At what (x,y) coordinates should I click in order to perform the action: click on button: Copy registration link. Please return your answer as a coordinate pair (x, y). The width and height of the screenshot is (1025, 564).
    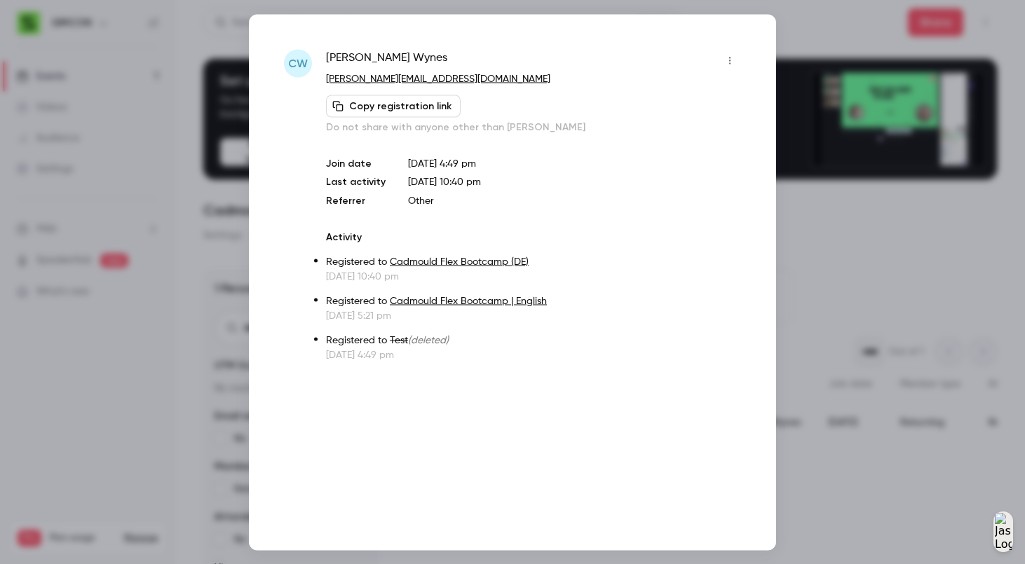
    Looking at the image, I should click on (393, 106).